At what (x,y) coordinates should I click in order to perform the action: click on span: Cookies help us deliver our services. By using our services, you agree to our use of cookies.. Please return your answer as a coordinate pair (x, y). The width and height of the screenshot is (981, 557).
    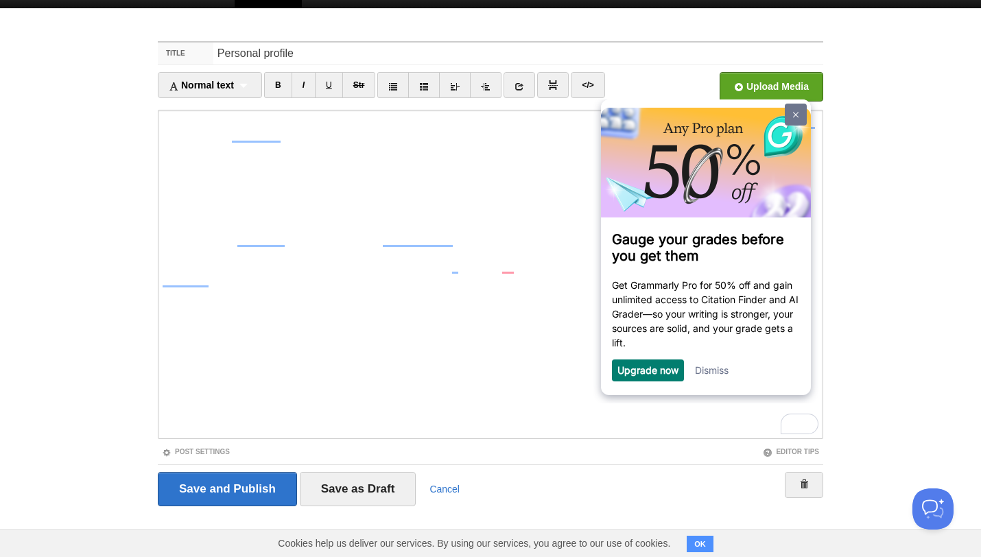
    Looking at the image, I should click on (474, 544).